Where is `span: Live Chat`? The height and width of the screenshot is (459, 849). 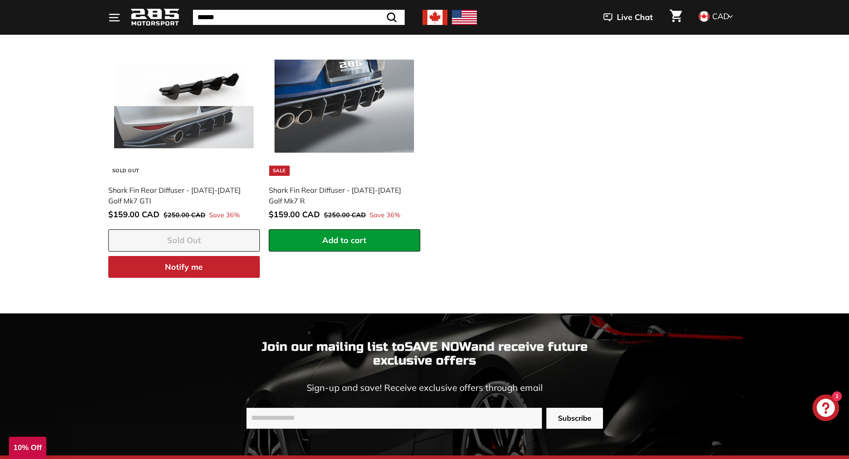 span: Live Chat is located at coordinates (634, 17).